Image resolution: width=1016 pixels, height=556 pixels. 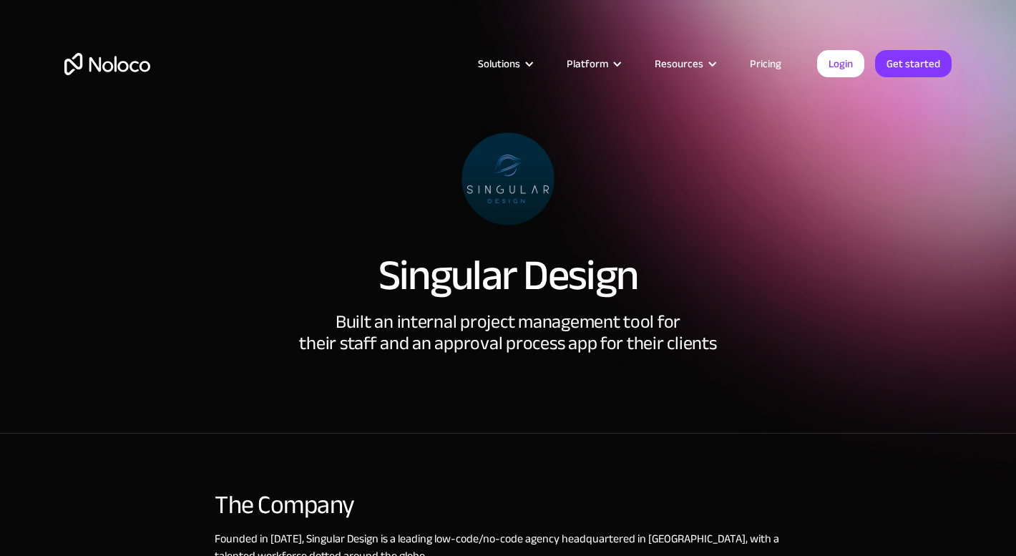 I want to click on a: Pricing, so click(x=765, y=64).